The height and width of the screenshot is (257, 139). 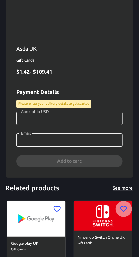 What do you see at coordinates (103, 237) in the screenshot?
I see `h6: Nintendo Switch Online UK` at bounding box center [103, 237].